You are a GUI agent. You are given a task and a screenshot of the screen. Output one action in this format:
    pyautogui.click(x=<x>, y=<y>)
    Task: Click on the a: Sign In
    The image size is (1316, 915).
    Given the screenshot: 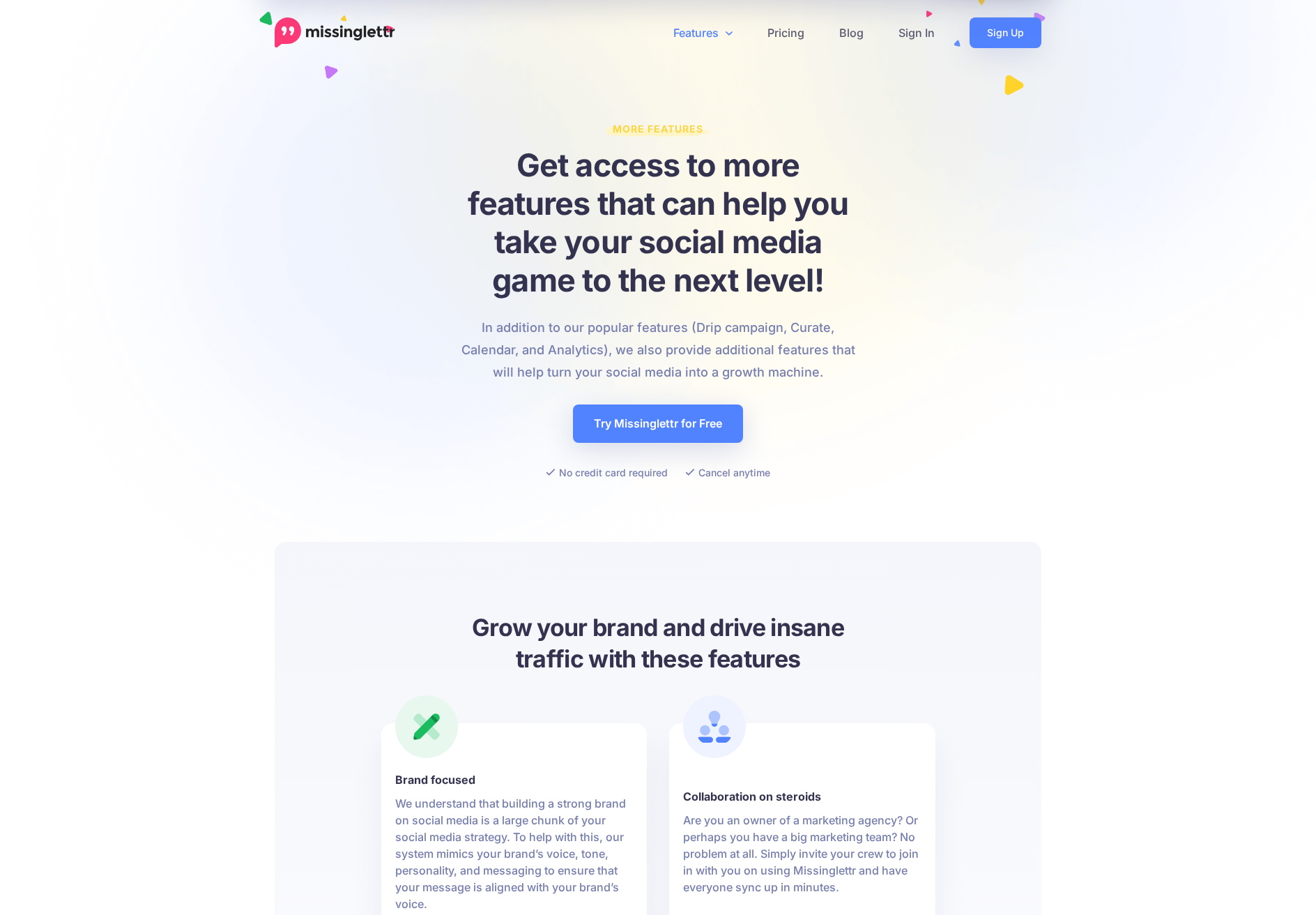 What is the action you would take?
    pyautogui.click(x=917, y=33)
    